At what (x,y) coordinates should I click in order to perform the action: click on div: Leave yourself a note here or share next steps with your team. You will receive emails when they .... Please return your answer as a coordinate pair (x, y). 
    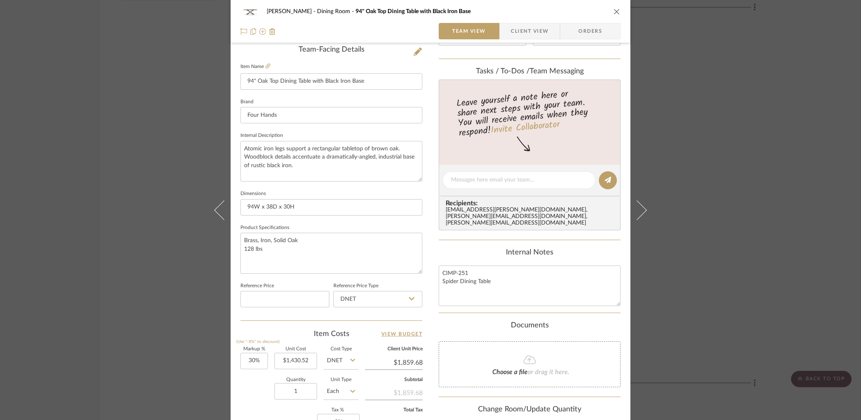
    Looking at the image, I should click on (530, 113).